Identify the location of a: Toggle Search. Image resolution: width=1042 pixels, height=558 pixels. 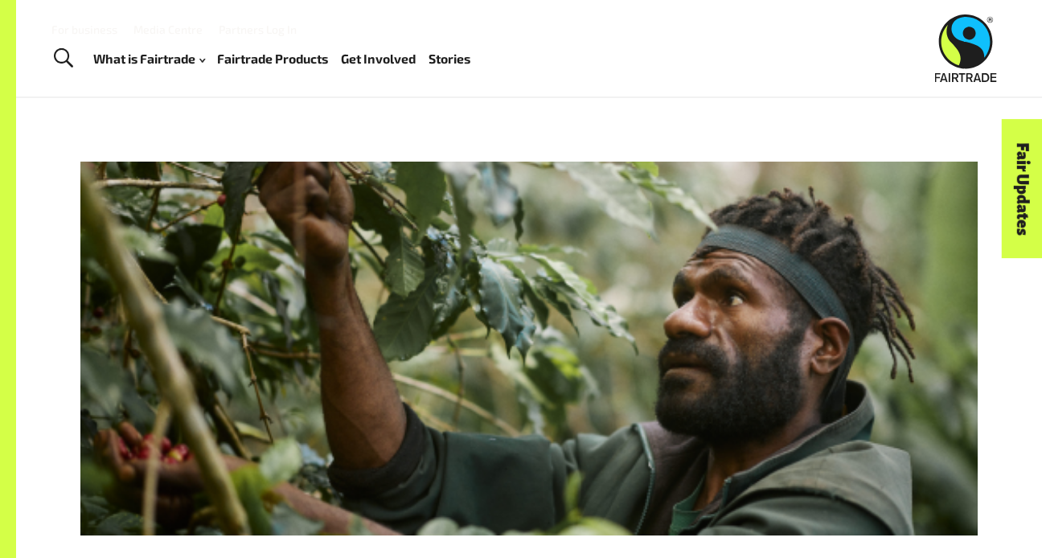
(63, 59).